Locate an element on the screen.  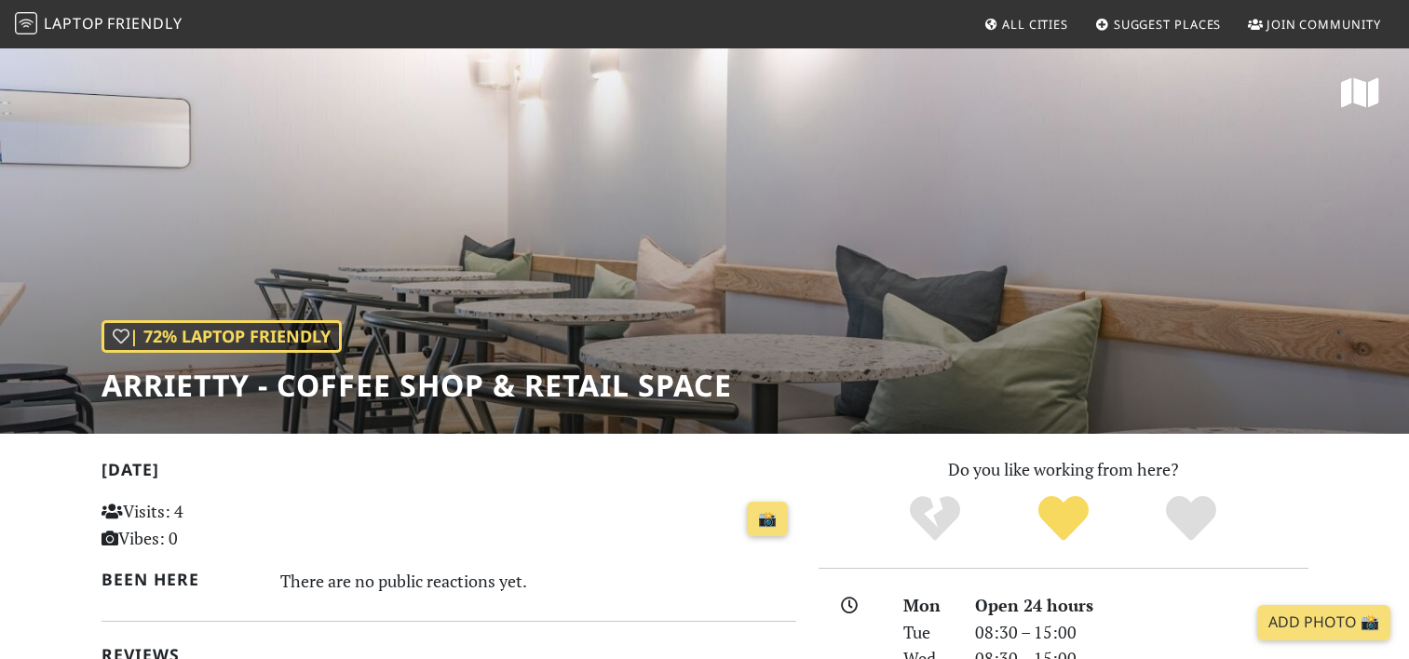
div: There are no public reactions yet. is located at coordinates (538, 581).